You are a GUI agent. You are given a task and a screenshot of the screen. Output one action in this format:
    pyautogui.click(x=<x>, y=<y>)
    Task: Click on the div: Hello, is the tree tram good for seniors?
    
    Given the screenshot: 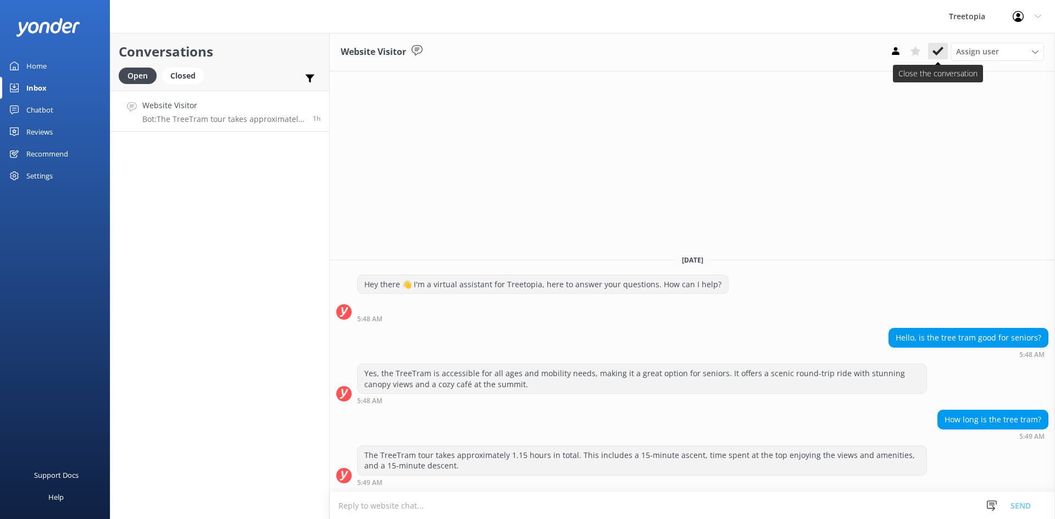 What is the action you would take?
    pyautogui.click(x=968, y=338)
    